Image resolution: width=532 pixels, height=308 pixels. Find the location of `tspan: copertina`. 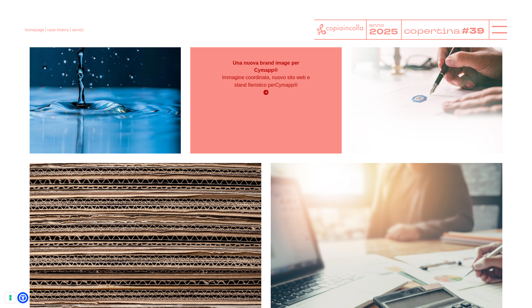

tspan: copertina is located at coordinates (432, 31).